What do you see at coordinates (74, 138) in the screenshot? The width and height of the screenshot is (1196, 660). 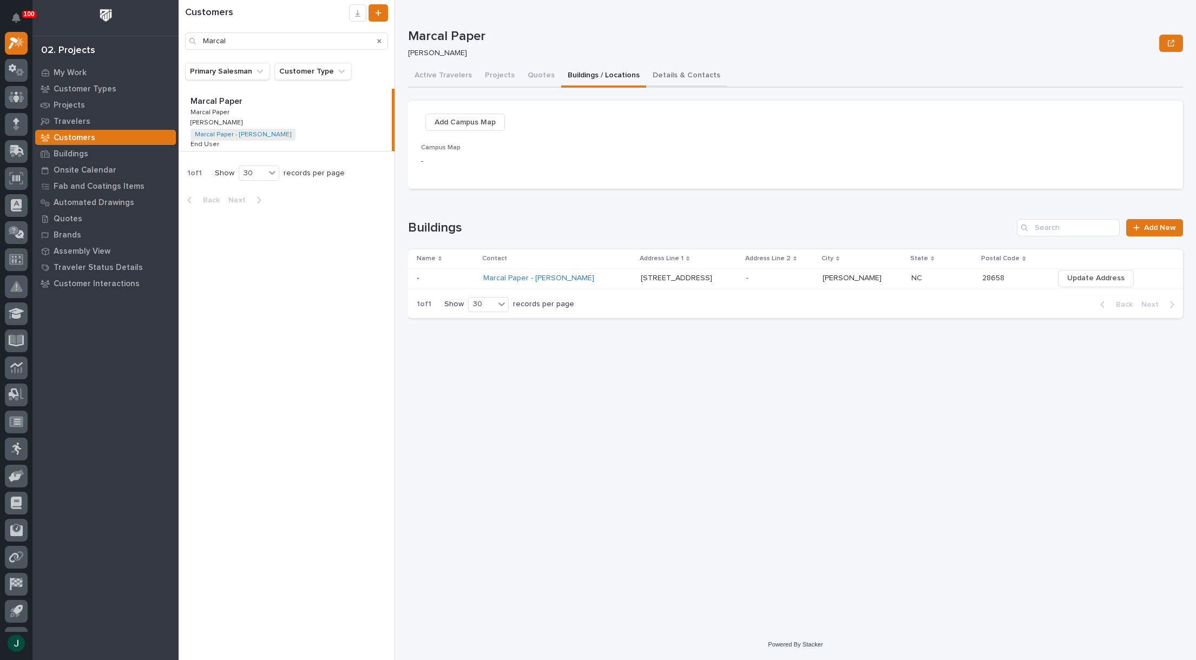 I see `p: Customers` at bounding box center [74, 138].